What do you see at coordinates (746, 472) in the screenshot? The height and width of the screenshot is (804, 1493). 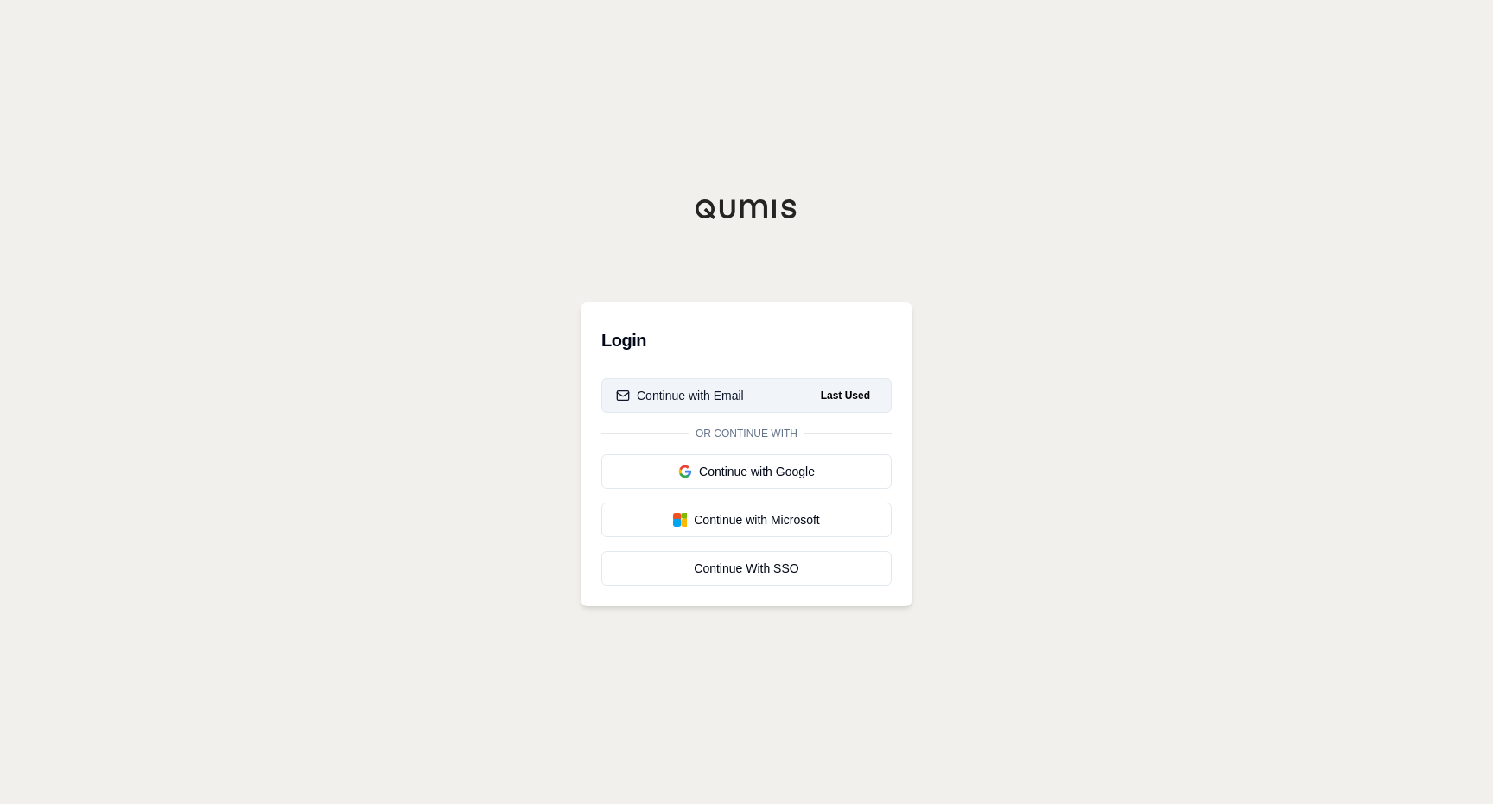 I see `div: Continue with Google` at bounding box center [746, 472].